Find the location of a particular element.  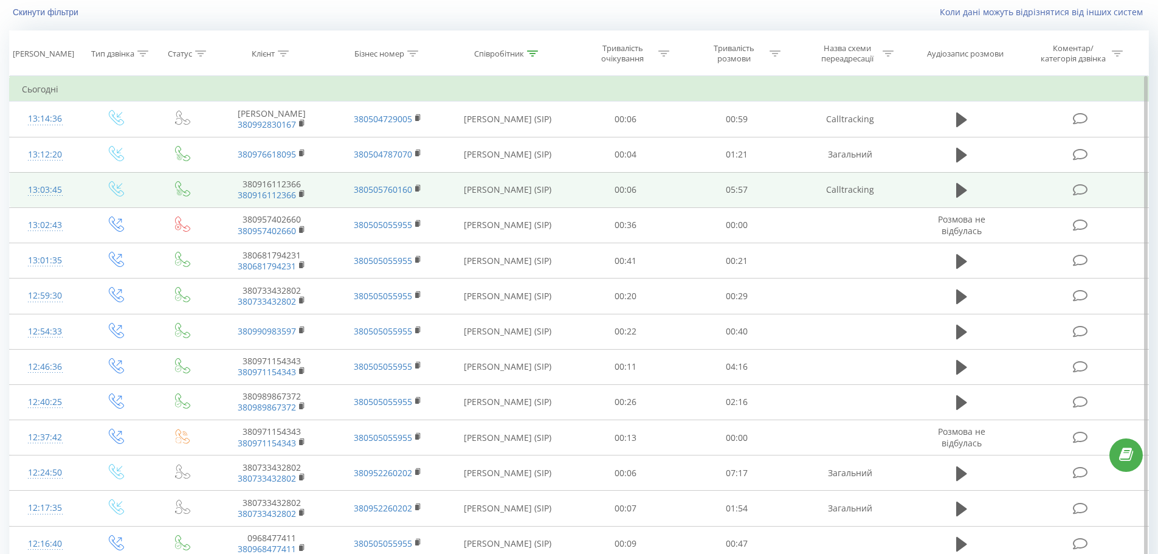

td: 380681794231 is located at coordinates (272, 261).